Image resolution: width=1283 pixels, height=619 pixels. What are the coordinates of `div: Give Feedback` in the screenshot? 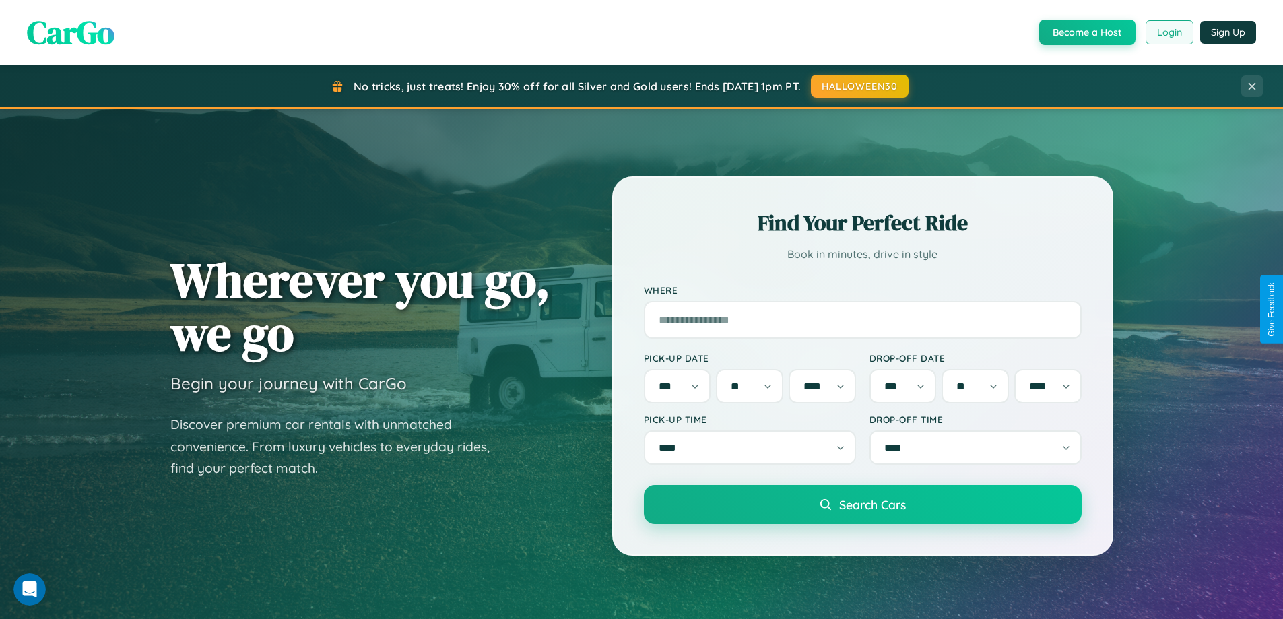 It's located at (1272, 309).